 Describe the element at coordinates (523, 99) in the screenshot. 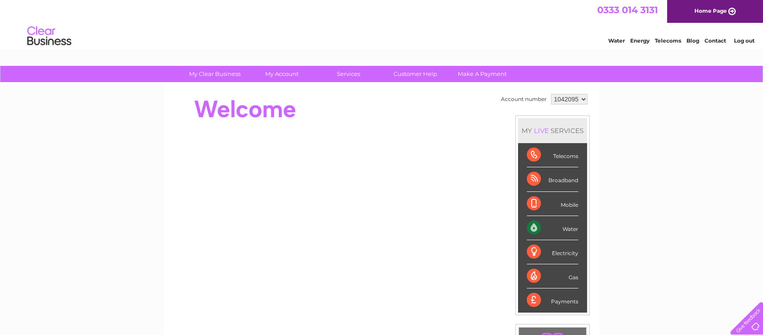

I see `td: Account number` at that location.